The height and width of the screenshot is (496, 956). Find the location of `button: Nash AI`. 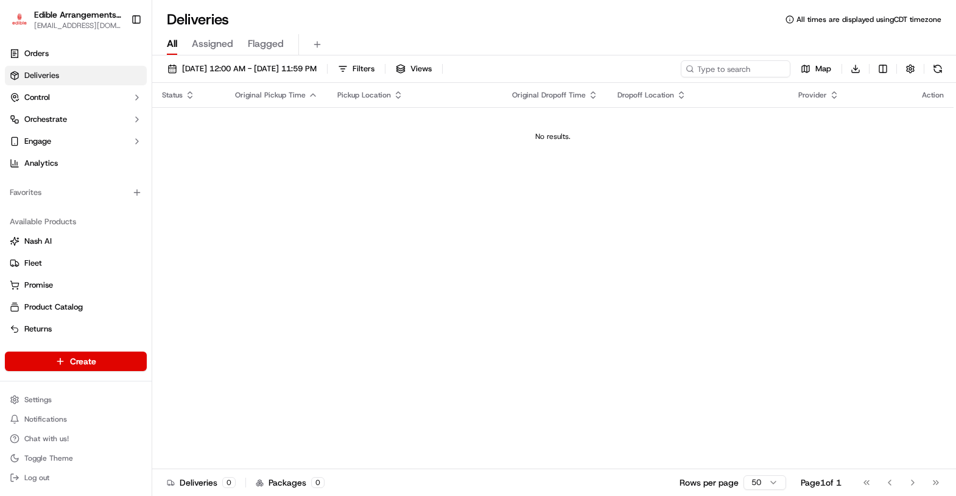

button: Nash AI is located at coordinates (76, 241).